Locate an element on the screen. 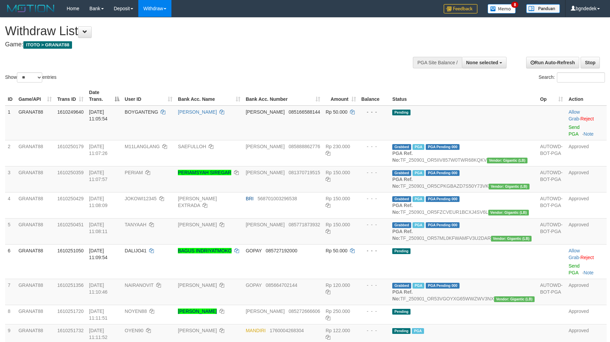 Image resolution: width=610 pixels, height=342 pixels. th: Amount: activate to sort column ascending is located at coordinates (341, 96).